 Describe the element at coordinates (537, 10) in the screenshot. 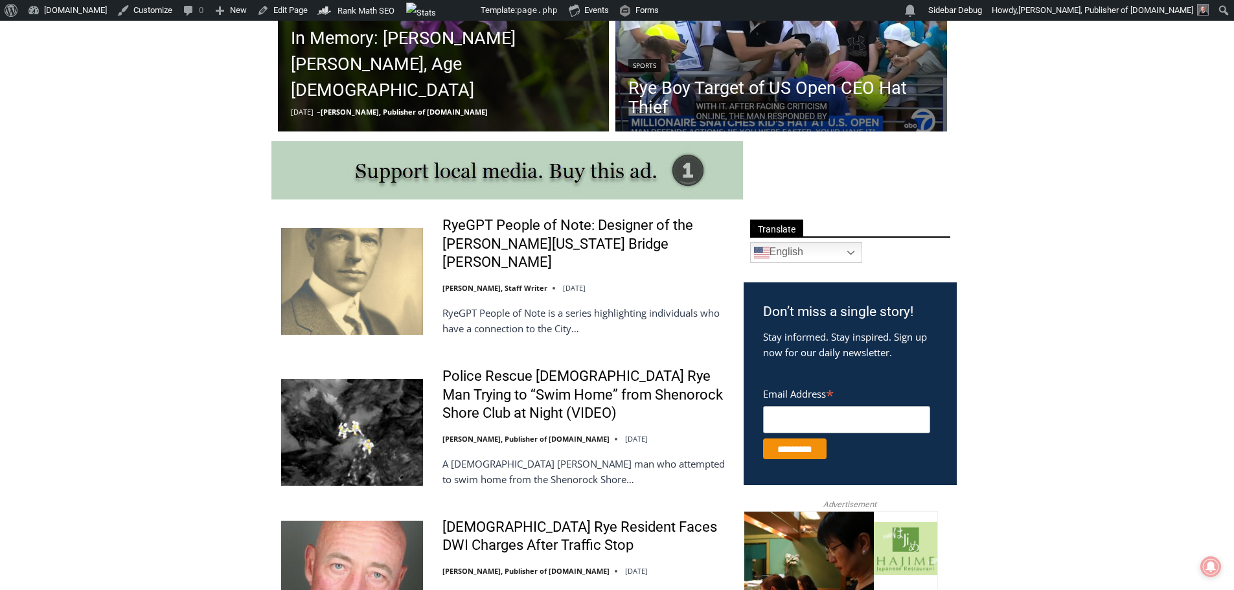

I see `span: page.php` at that location.